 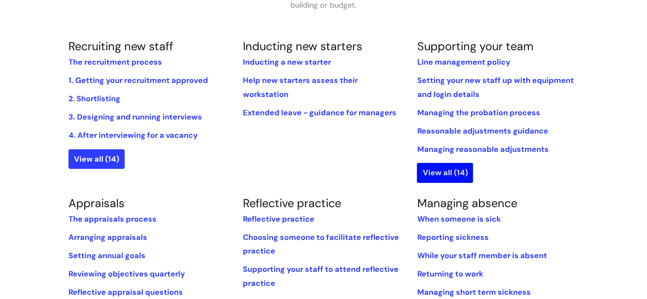 I want to click on a: Help new starters assess their workstation, so click(x=300, y=87).